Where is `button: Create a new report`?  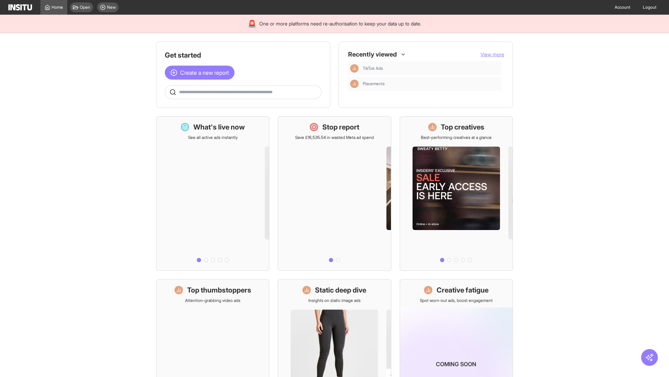
button: Create a new report is located at coordinates (200, 73).